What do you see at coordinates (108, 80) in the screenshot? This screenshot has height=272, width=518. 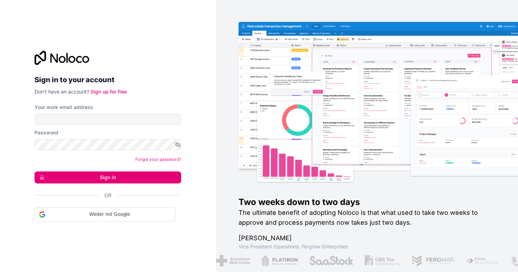 I see `h2: Sign in to your account` at bounding box center [108, 80].